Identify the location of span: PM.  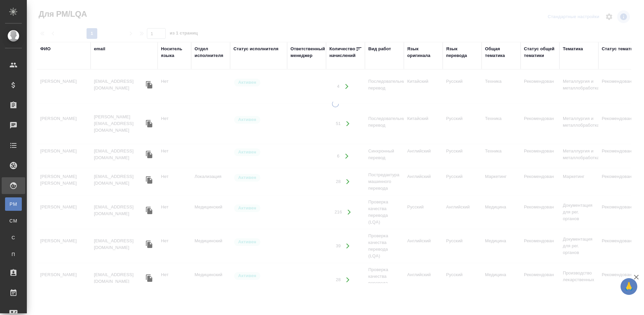
(13, 204).